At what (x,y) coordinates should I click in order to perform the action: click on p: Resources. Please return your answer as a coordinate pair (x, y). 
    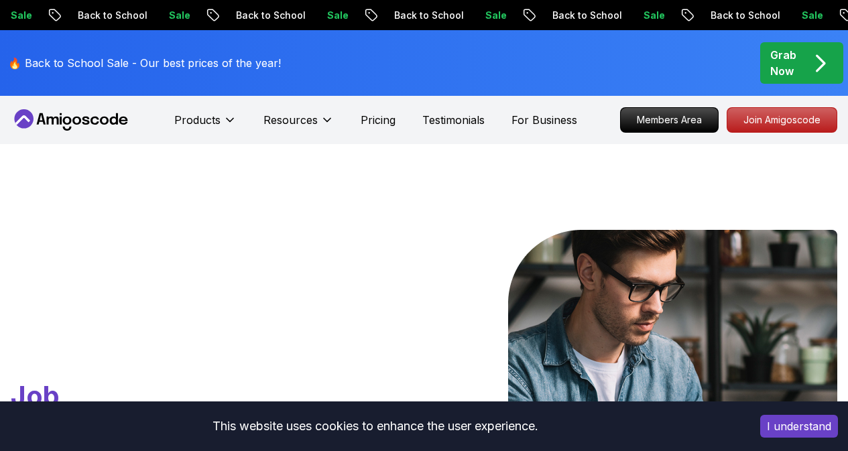
    Looking at the image, I should click on (290, 120).